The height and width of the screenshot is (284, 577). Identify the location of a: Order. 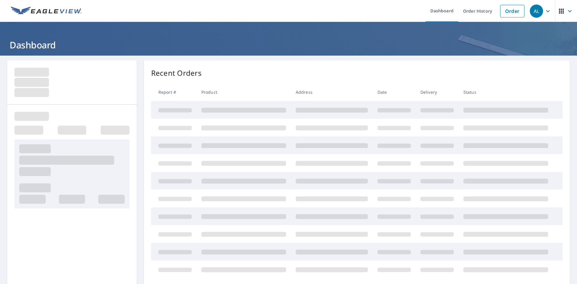
(512, 11).